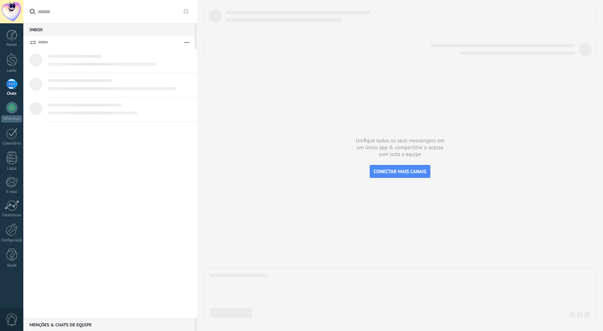 The width and height of the screenshot is (603, 331). I want to click on div: Inbox, so click(109, 29).